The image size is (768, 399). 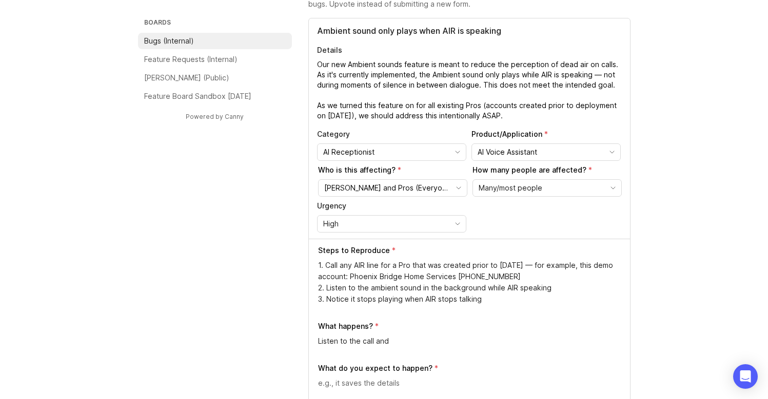 What do you see at coordinates (217, 24) in the screenshot?
I see `h3: Boards` at bounding box center [217, 24].